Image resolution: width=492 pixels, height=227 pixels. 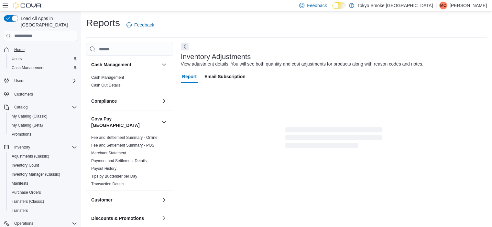 What do you see at coordinates (28, 202) in the screenshot?
I see `a: Transfers (Classic)` at bounding box center [28, 202].